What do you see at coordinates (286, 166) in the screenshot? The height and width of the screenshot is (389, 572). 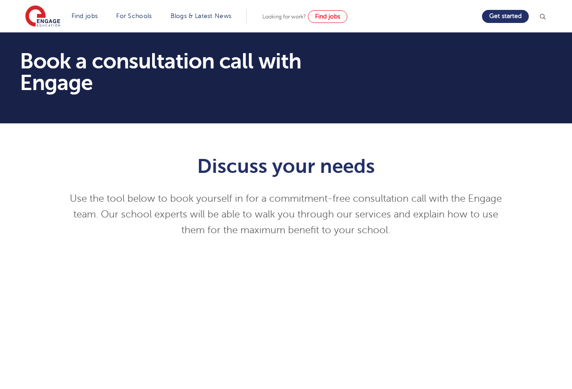 I see `h1: Discuss your needs` at bounding box center [286, 166].